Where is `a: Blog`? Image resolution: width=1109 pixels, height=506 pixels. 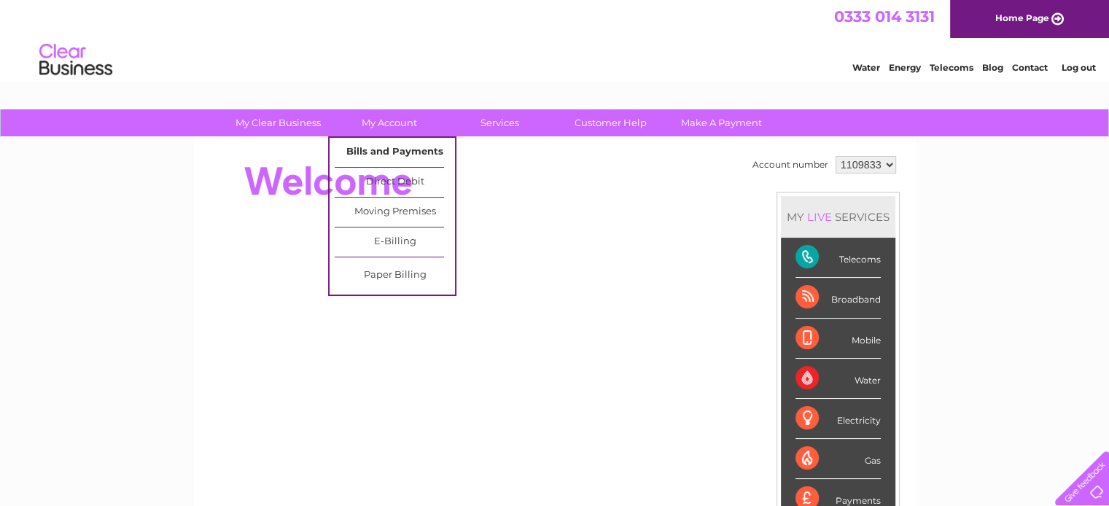
a: Blog is located at coordinates (993, 67).